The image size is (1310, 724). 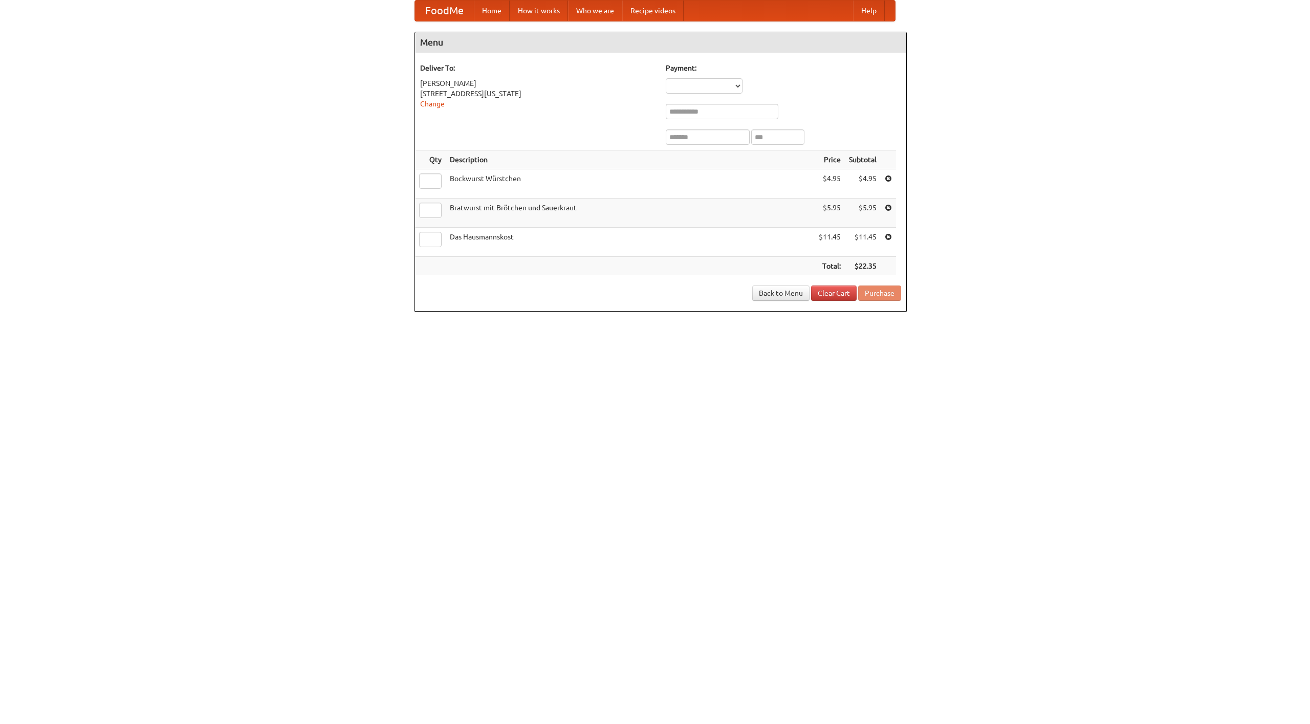 I want to click on a: How it works, so click(x=539, y=11).